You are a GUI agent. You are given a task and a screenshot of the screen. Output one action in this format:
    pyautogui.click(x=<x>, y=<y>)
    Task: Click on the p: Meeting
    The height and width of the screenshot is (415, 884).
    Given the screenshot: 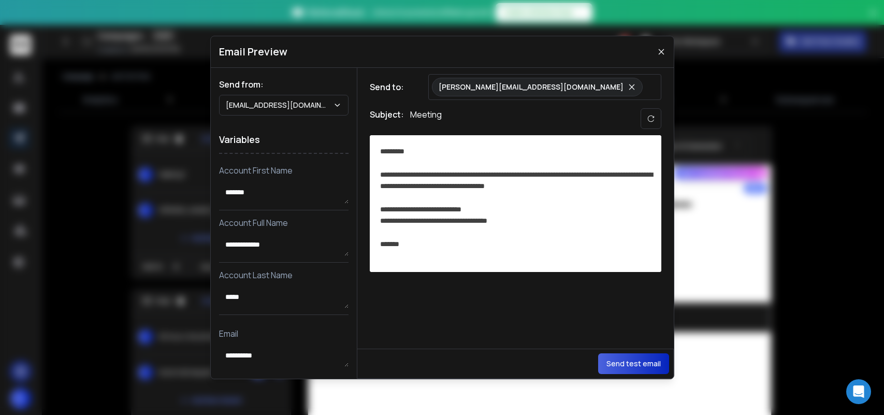 What is the action you would take?
    pyautogui.click(x=426, y=119)
    